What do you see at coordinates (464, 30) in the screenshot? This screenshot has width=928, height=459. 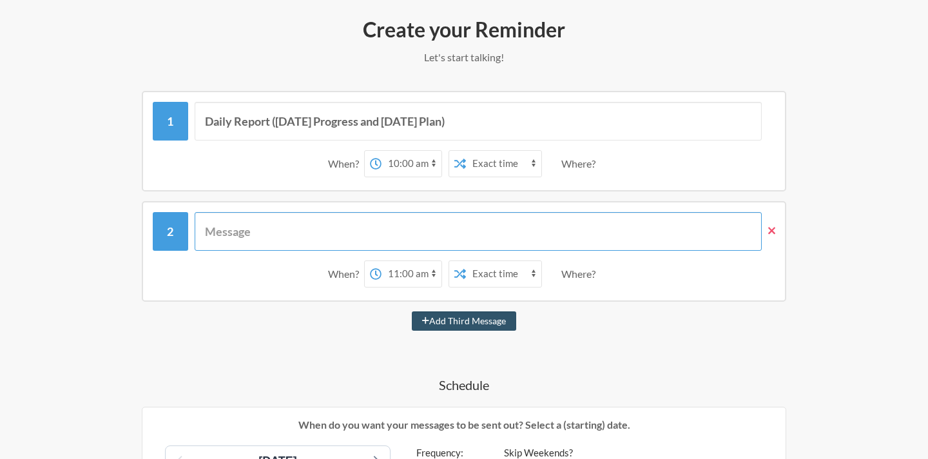 I see `h2: Create your Reminder` at bounding box center [464, 30].